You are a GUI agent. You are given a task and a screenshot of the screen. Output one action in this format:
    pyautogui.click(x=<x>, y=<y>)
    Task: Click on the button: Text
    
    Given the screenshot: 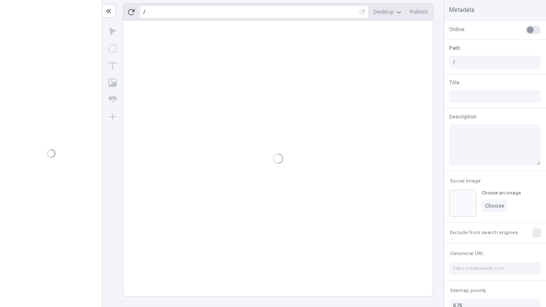 What is the action you would take?
    pyautogui.click(x=113, y=66)
    